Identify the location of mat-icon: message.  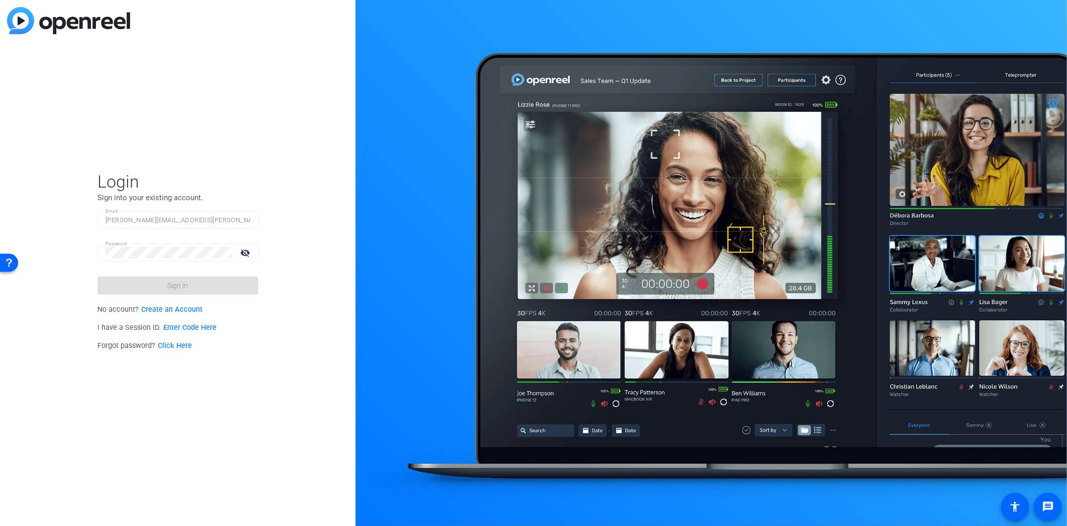
(1048, 507).